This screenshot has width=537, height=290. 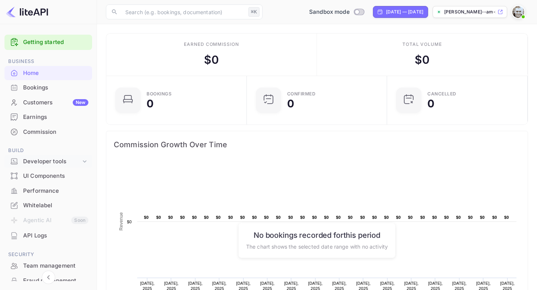 What do you see at coordinates (336, 12) in the screenshot?
I see `div: Switch to Production mode` at bounding box center [336, 12].